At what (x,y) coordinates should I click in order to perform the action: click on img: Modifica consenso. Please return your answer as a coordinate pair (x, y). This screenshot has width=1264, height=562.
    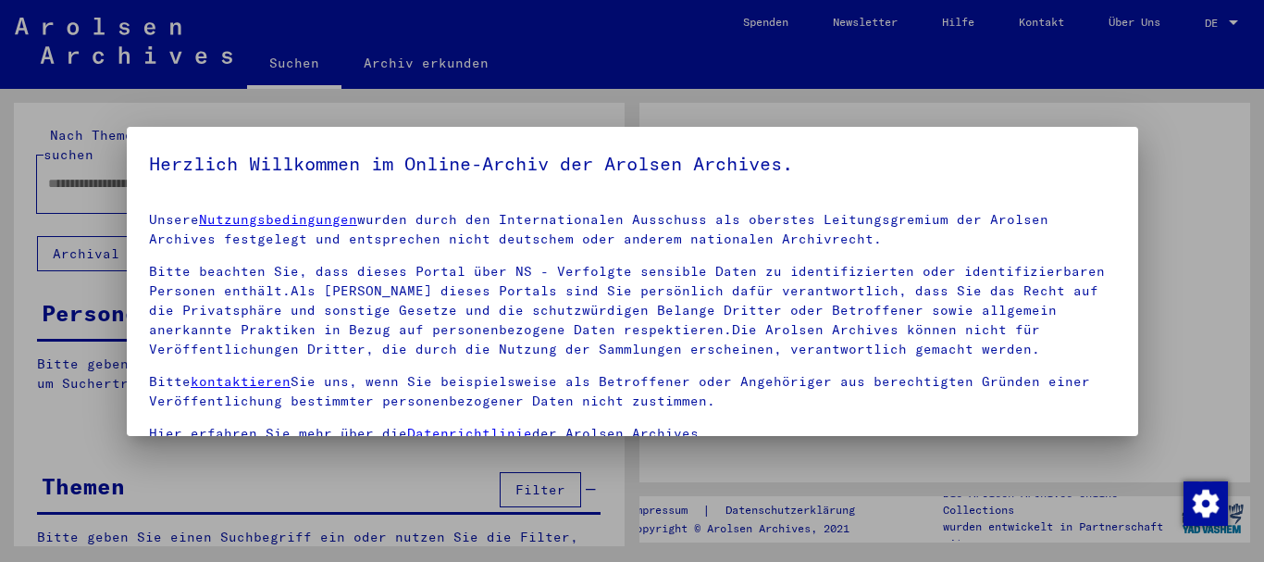
    Looking at the image, I should click on (1206, 503).